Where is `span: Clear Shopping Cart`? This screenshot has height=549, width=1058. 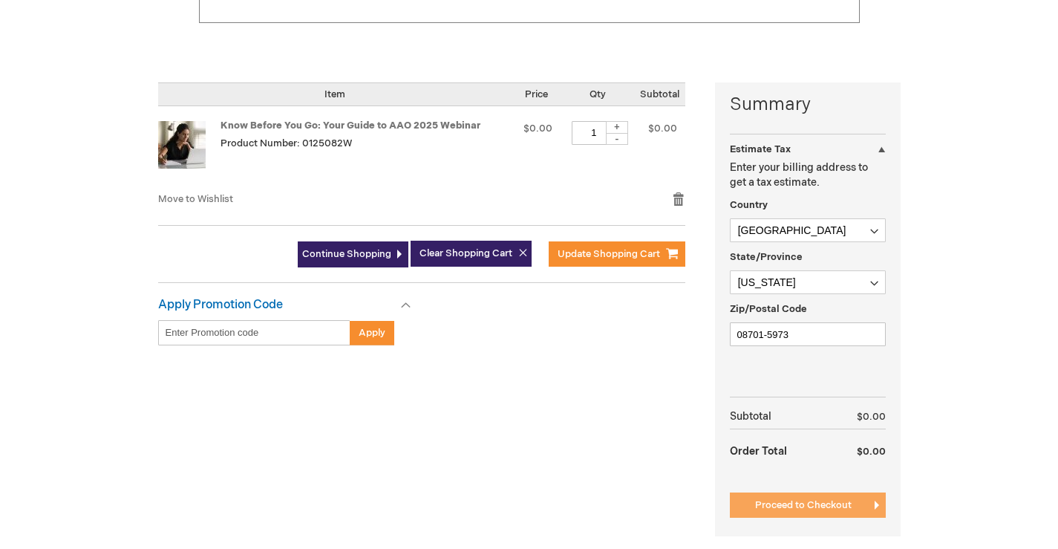
span: Clear Shopping Cart is located at coordinates (466, 253).